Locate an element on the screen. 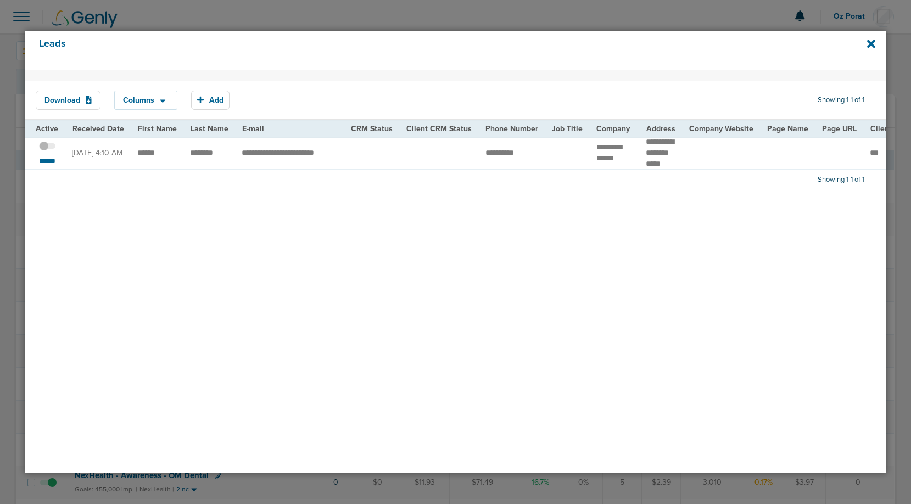 This screenshot has height=504, width=911. th: Job Title is located at coordinates (567, 129).